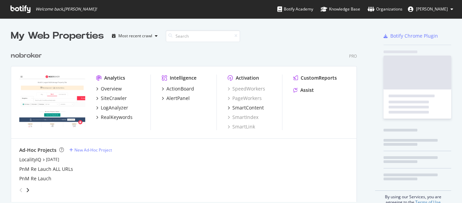  What do you see at coordinates (319, 78) in the screenshot?
I see `div: CustomReports` at bounding box center [319, 78].